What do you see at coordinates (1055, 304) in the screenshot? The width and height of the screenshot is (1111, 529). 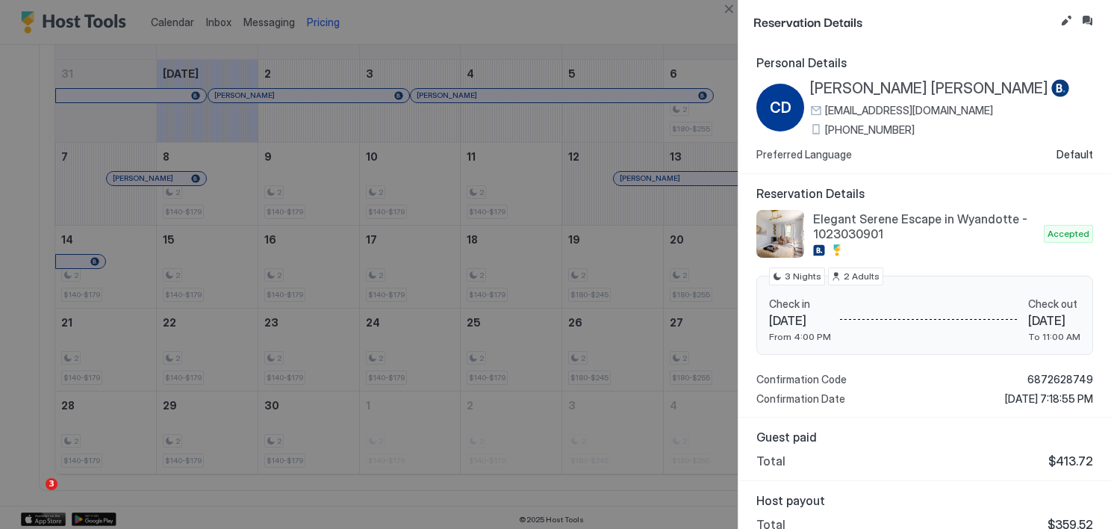 I see `span: Check out` at bounding box center [1055, 304].